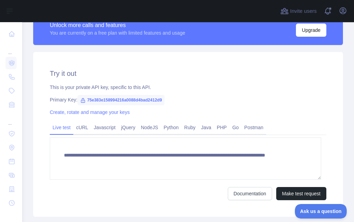 The height and width of the screenshot is (222, 354). What do you see at coordinates (207, 127) in the screenshot?
I see `a: Java` at bounding box center [207, 127].